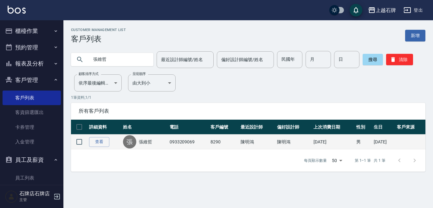 The height and width of the screenshot is (208, 433). What do you see at coordinates (363, 142) in the screenshot?
I see `td: 男` at bounding box center [363, 142].